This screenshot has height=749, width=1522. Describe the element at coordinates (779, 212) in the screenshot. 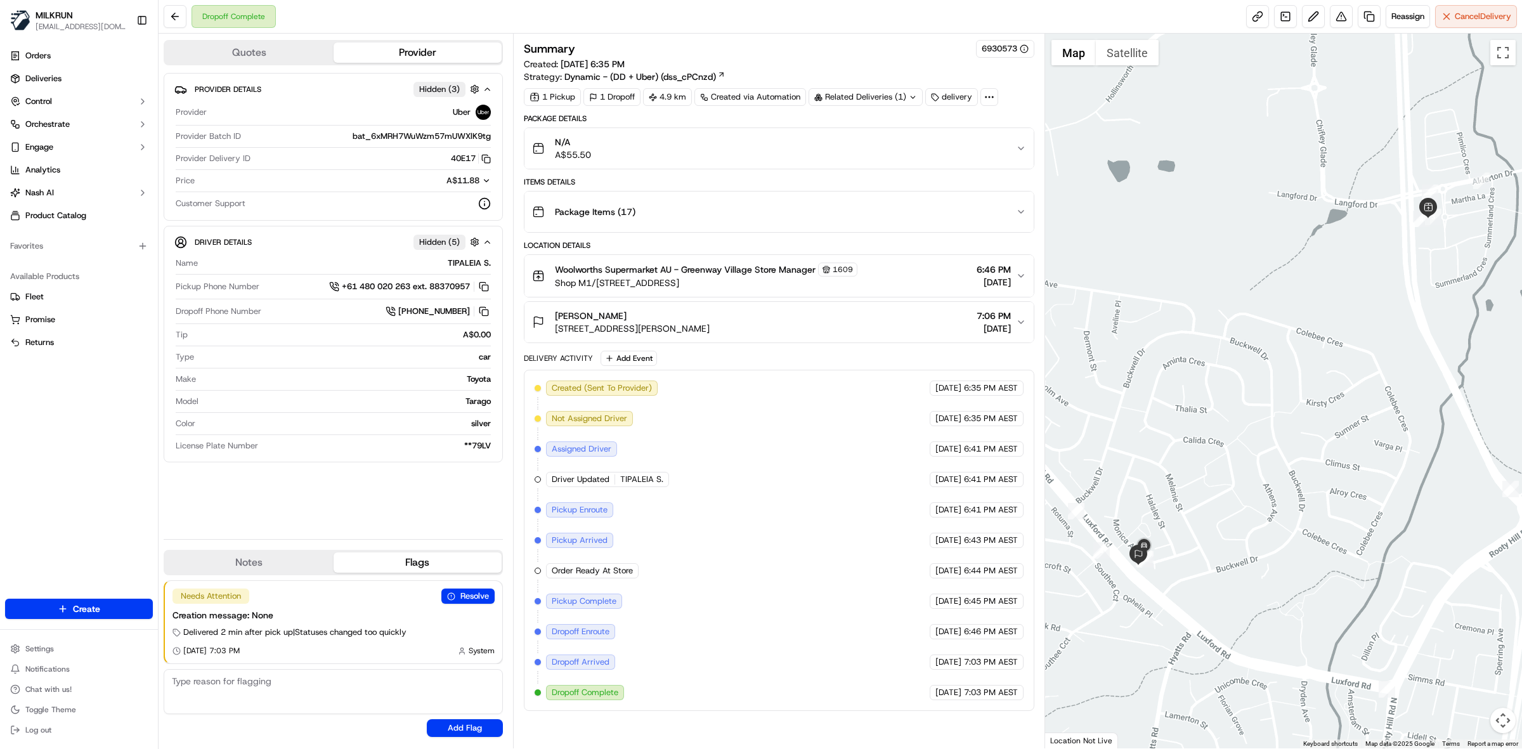

I see `button: Package Items (17)` at that location.